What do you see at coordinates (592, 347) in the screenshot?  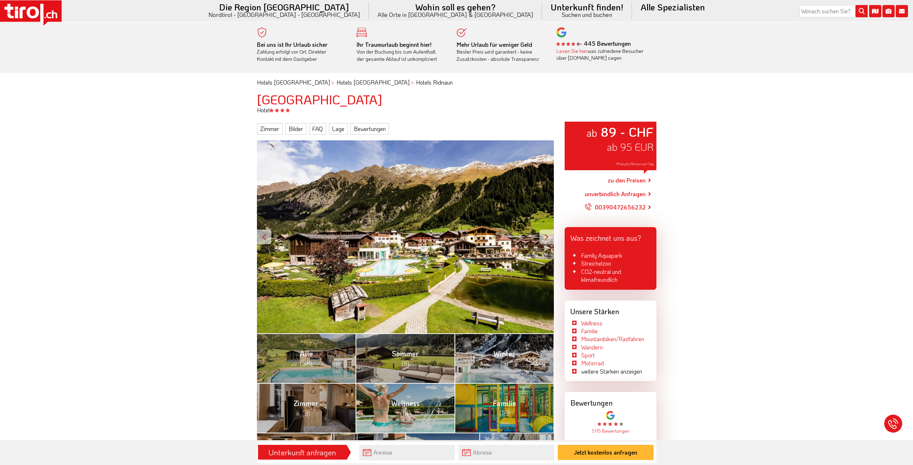 I see `a: Wandern` at bounding box center [592, 347].